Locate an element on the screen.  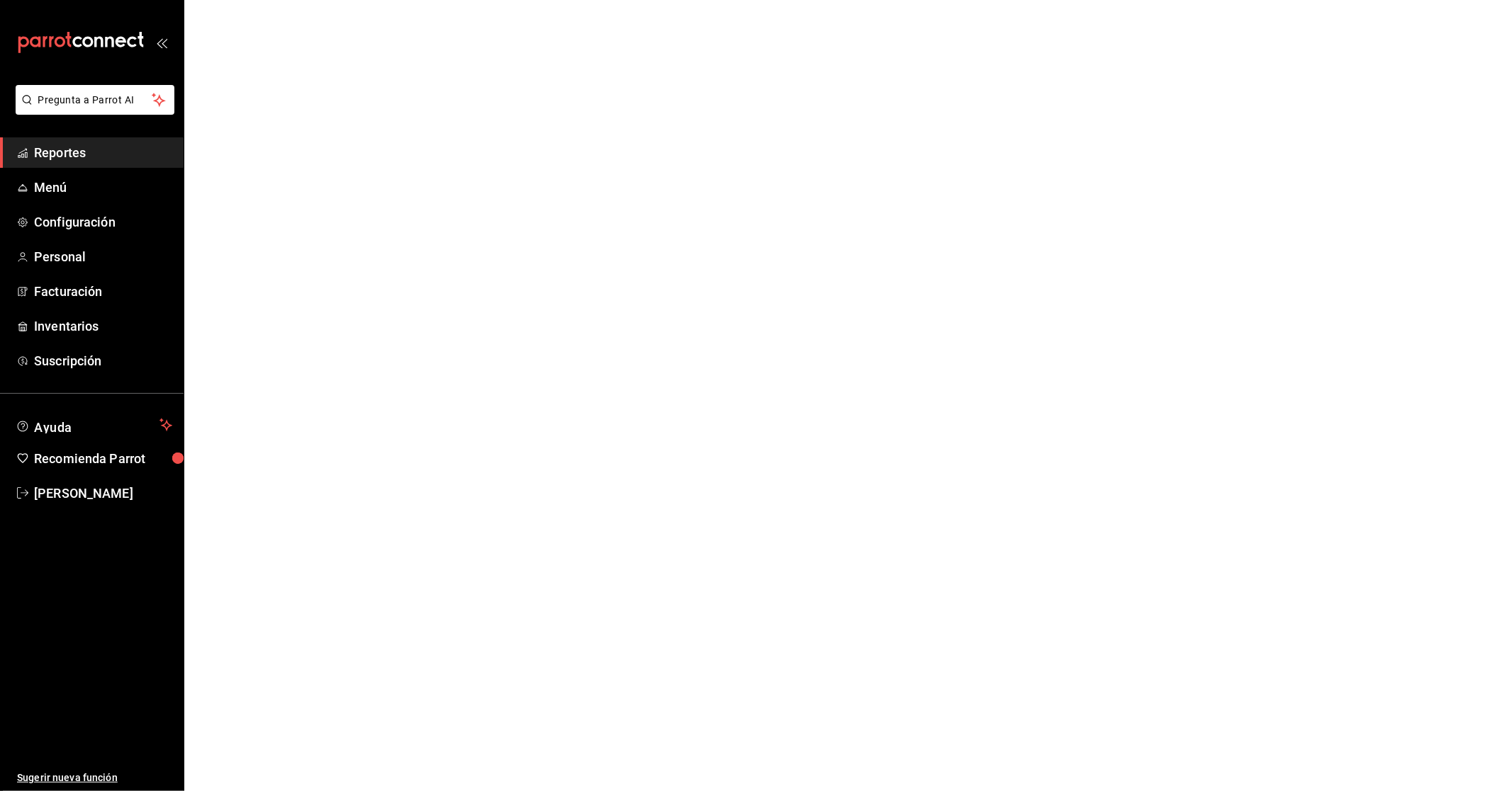
span: Inventarios is located at coordinates (102, 326).